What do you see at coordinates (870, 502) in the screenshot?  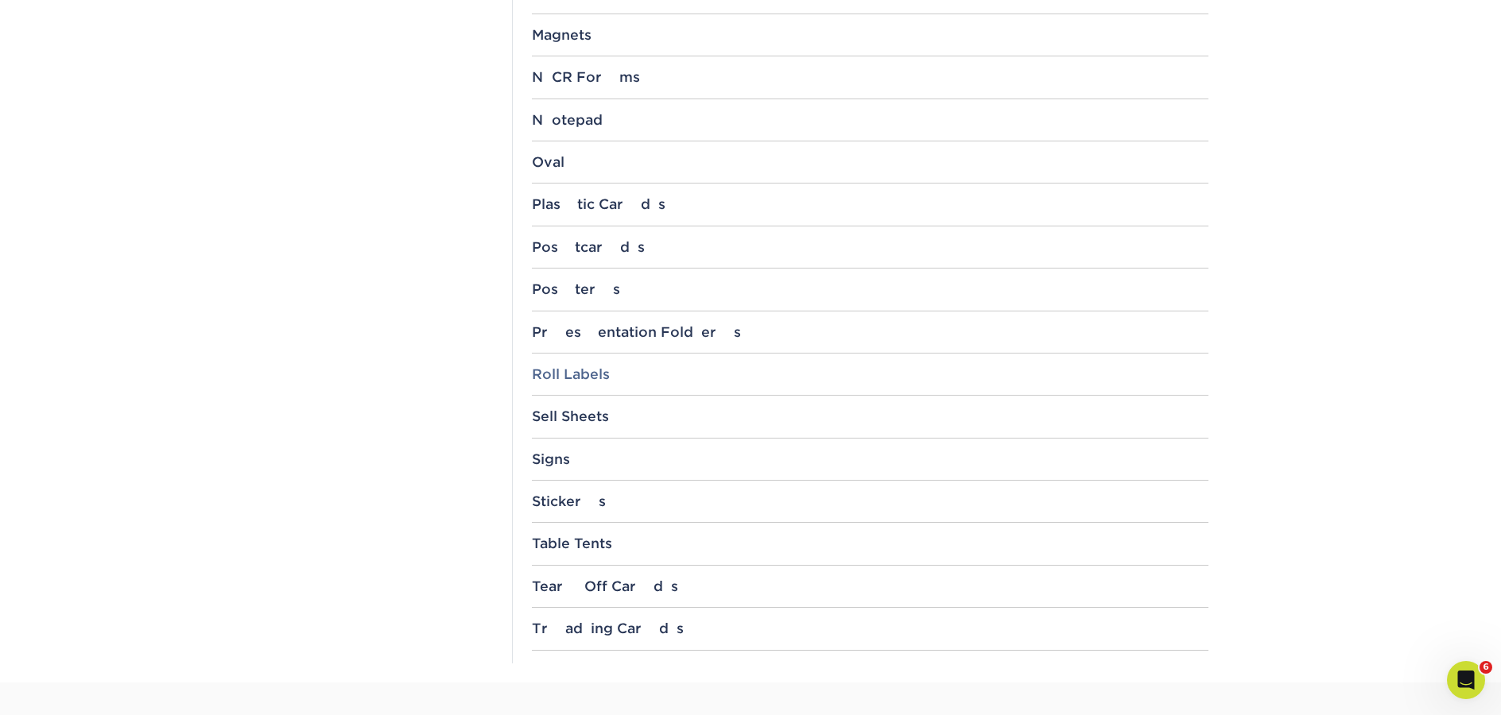 I see `div: Stickers` at bounding box center [870, 502].